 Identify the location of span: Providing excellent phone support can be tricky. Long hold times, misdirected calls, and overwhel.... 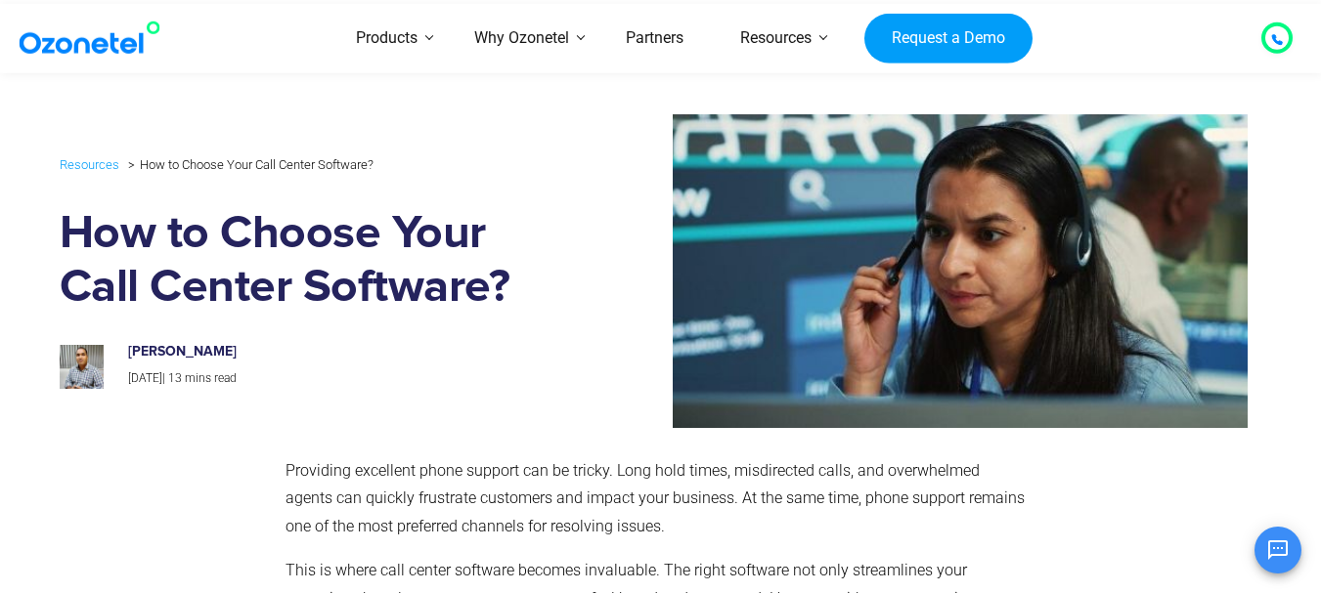
(655, 499).